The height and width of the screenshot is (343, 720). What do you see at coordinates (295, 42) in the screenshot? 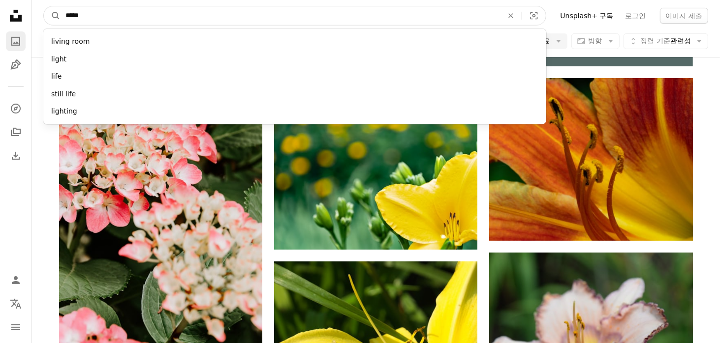
I see `div: living room` at bounding box center [295, 42].